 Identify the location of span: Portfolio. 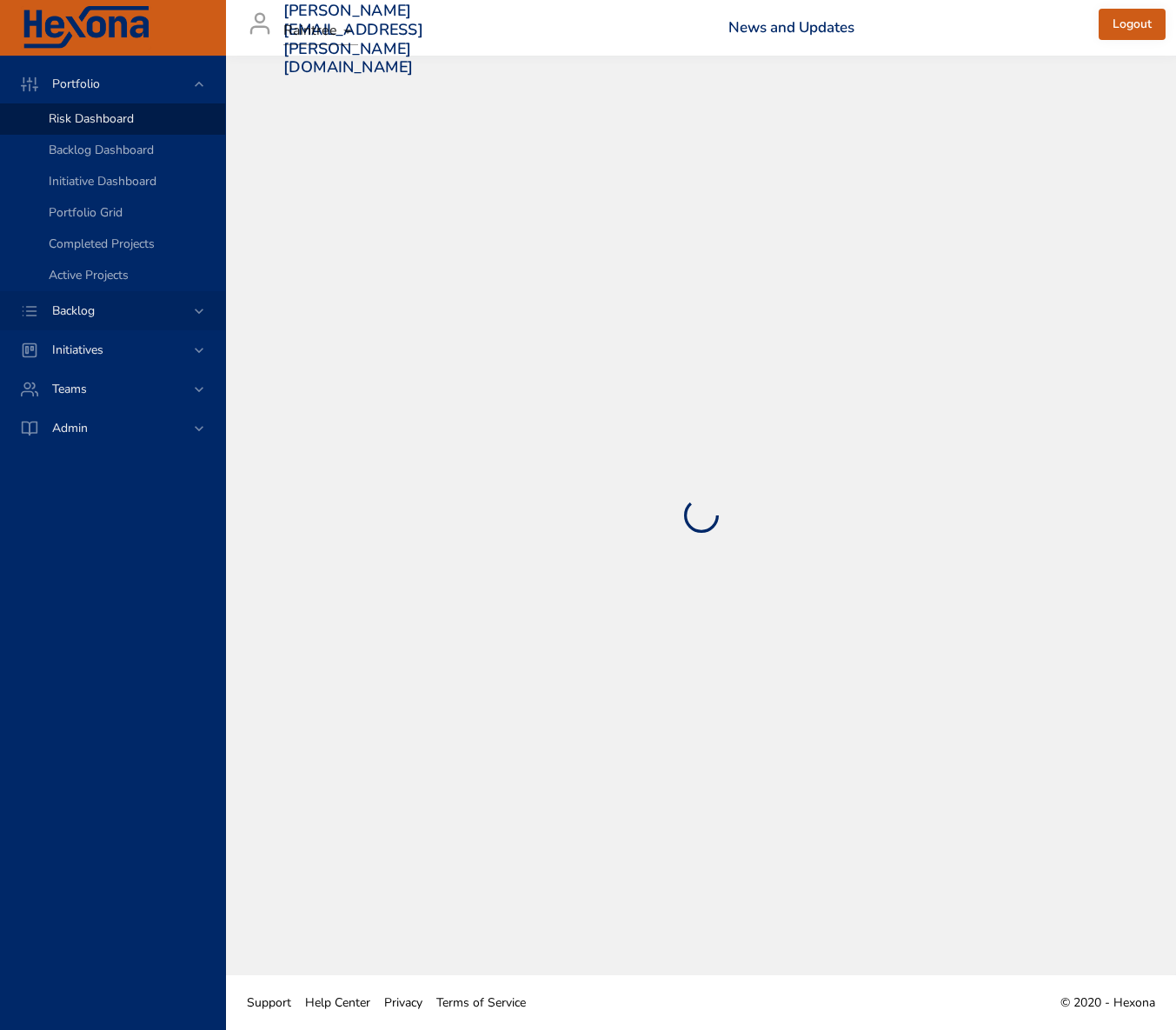
(75, 83).